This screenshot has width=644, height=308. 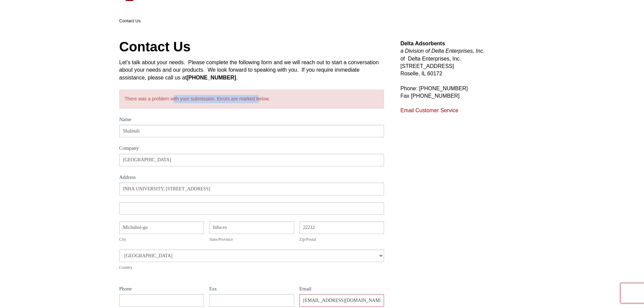 I want to click on label: Email, so click(x=342, y=289).